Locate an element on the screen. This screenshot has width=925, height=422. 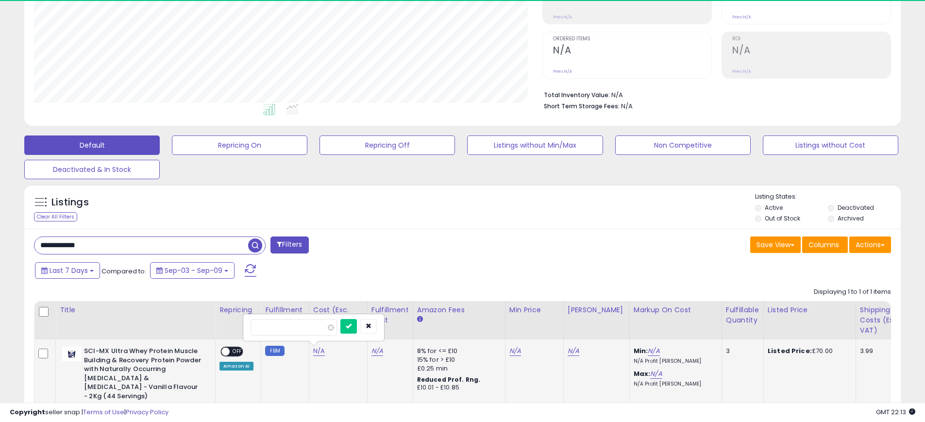
small: Amazon Fees. is located at coordinates (420, 320).